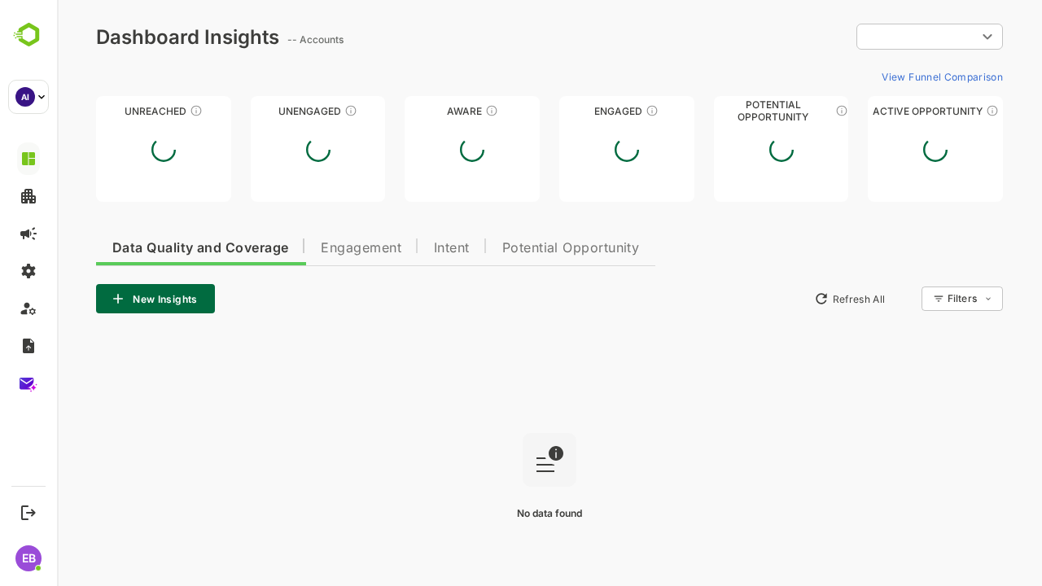 The height and width of the screenshot is (586, 1042). Describe the element at coordinates (878, 111) in the screenshot. I see `div: Active Opportunity` at that location.